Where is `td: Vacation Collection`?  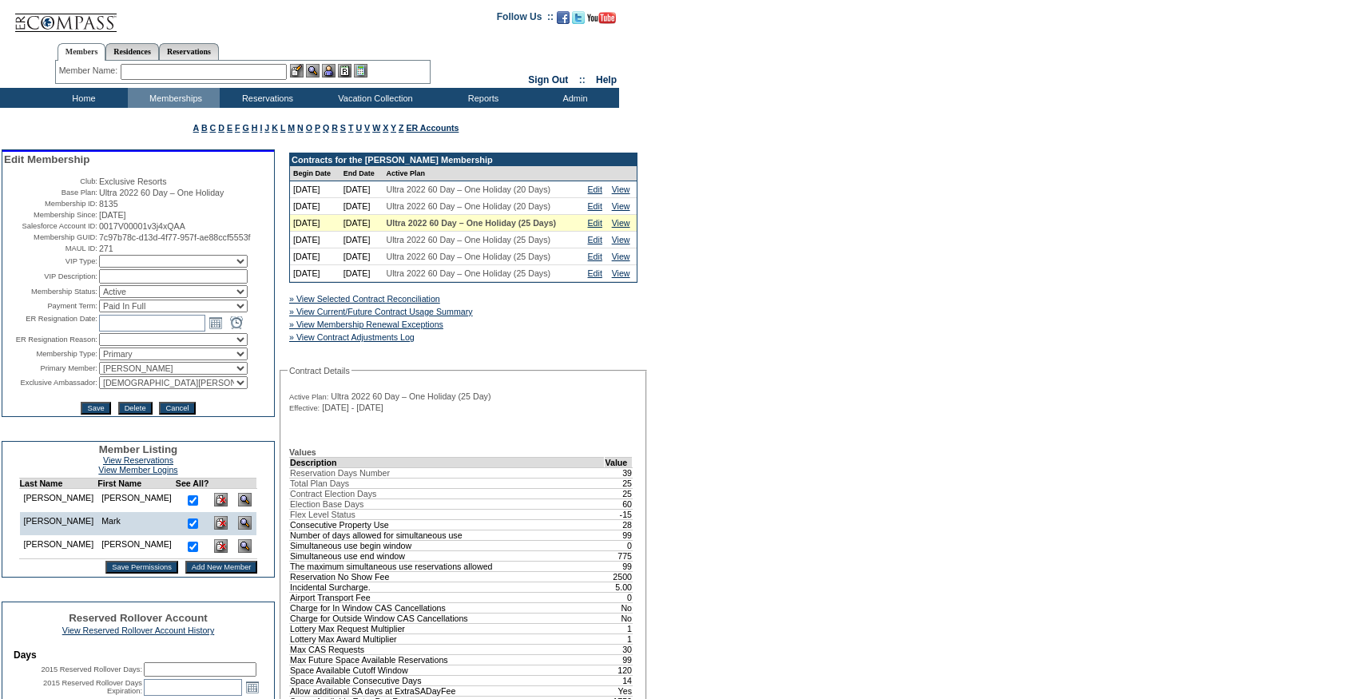
td: Vacation Collection is located at coordinates (373, 97).